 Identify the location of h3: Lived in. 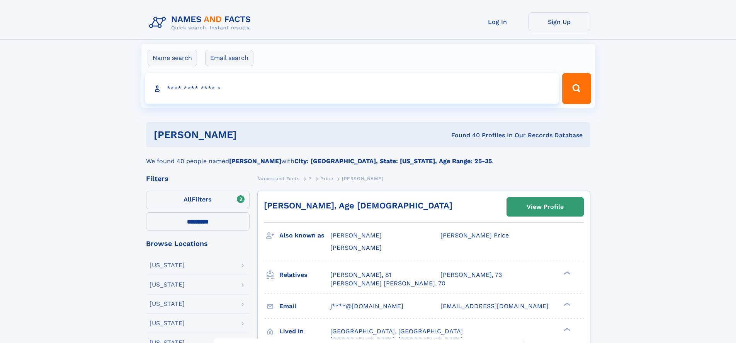
(305, 331).